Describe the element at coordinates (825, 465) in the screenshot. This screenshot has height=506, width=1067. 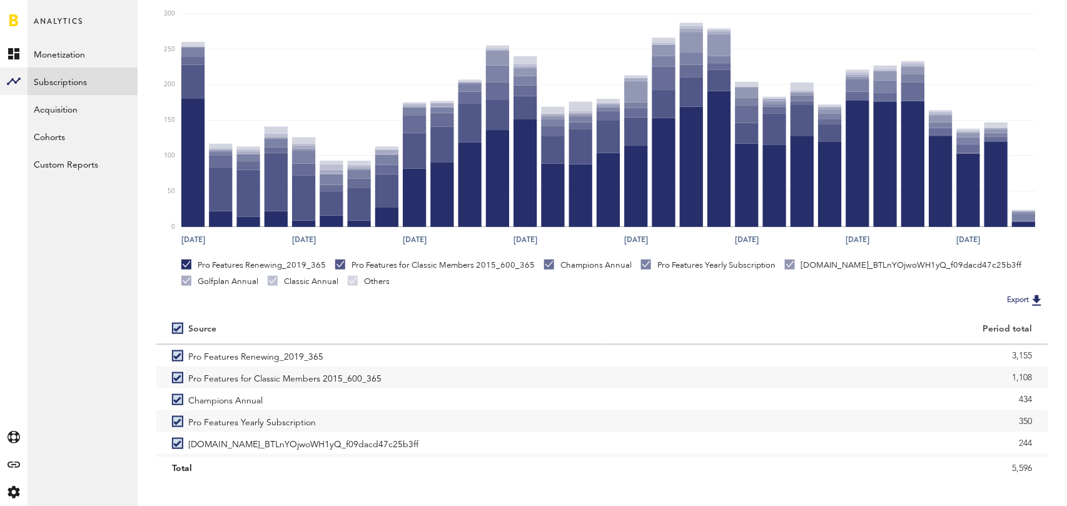
I see `div: 69` at that location.